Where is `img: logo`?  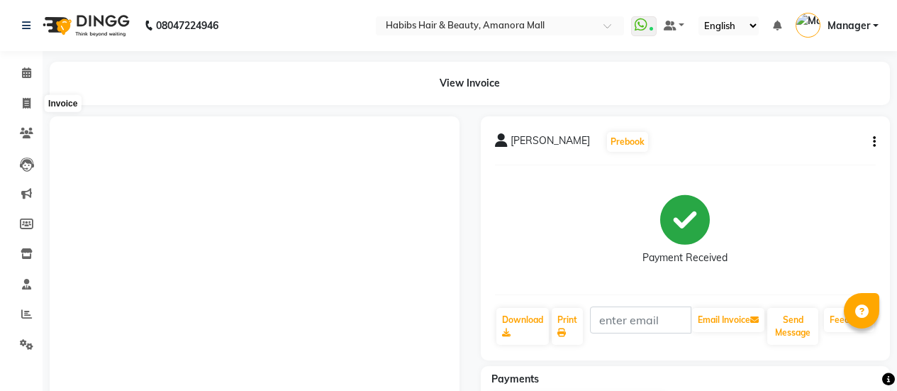
img: logo is located at coordinates (84, 26).